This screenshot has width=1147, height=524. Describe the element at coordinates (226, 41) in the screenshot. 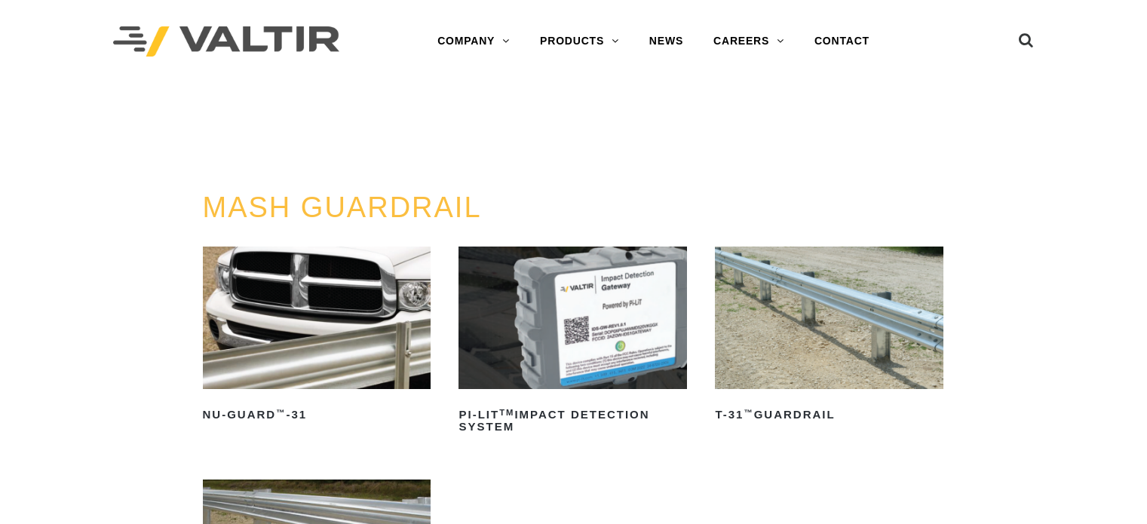

I see `img: Valtir` at that location.